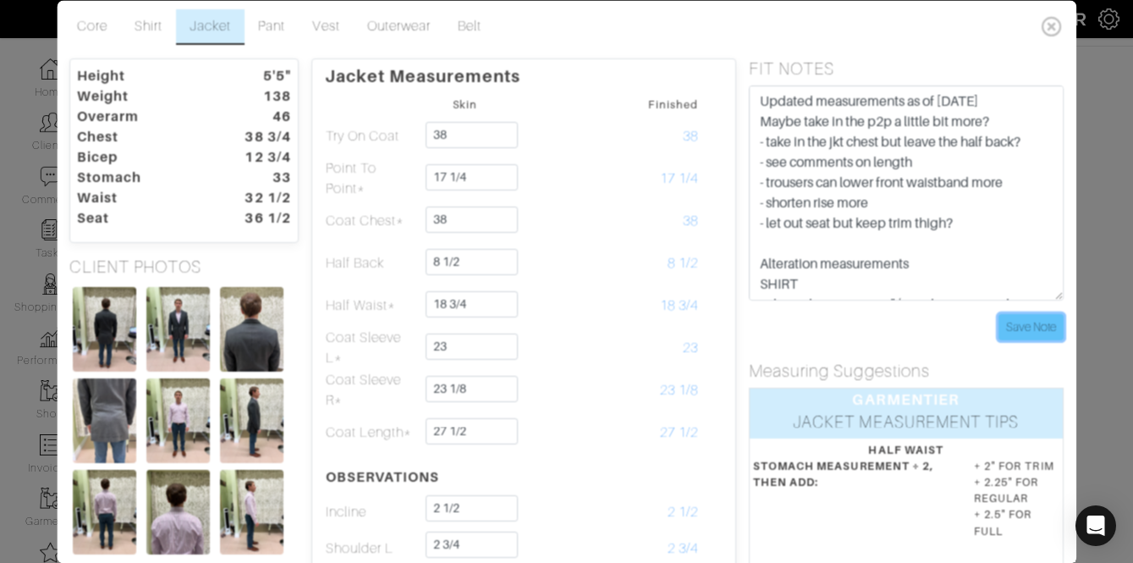 This screenshot has height=563, width=1133. Describe the element at coordinates (673, 104) in the screenshot. I see `small: Finished` at that location.